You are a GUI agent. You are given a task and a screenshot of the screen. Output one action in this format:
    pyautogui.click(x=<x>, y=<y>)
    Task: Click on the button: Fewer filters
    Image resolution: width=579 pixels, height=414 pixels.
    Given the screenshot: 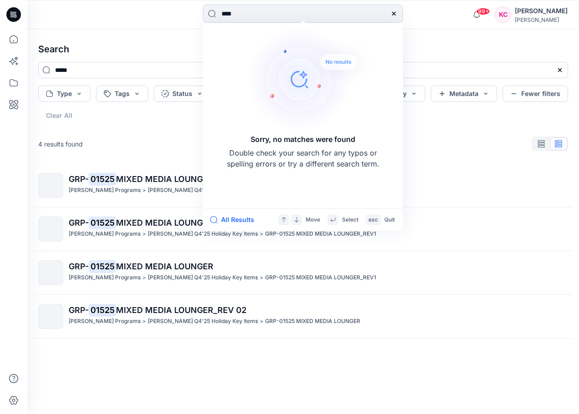 What is the action you would take?
    pyautogui.click(x=535, y=94)
    